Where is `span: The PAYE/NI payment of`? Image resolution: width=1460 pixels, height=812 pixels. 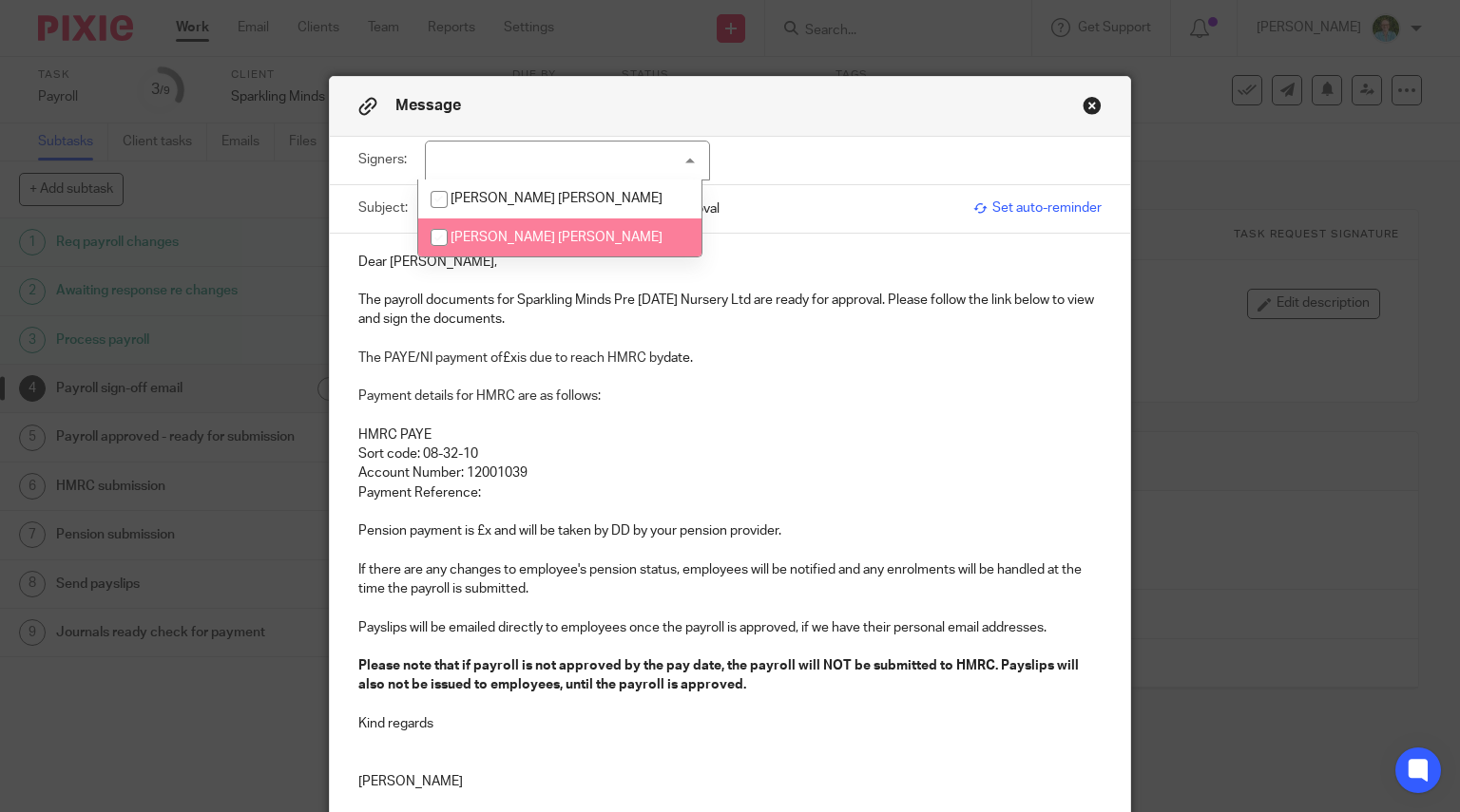 span: The PAYE/NI payment of is located at coordinates (431, 358).